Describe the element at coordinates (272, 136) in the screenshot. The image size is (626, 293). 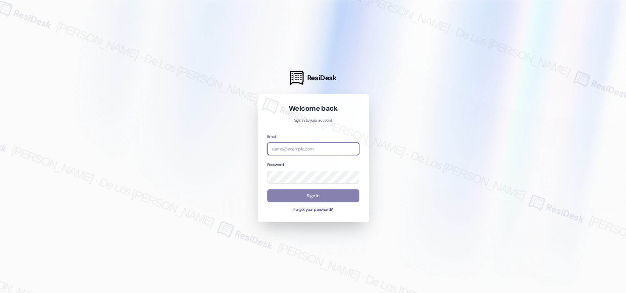
I see `label: Email` at that location.